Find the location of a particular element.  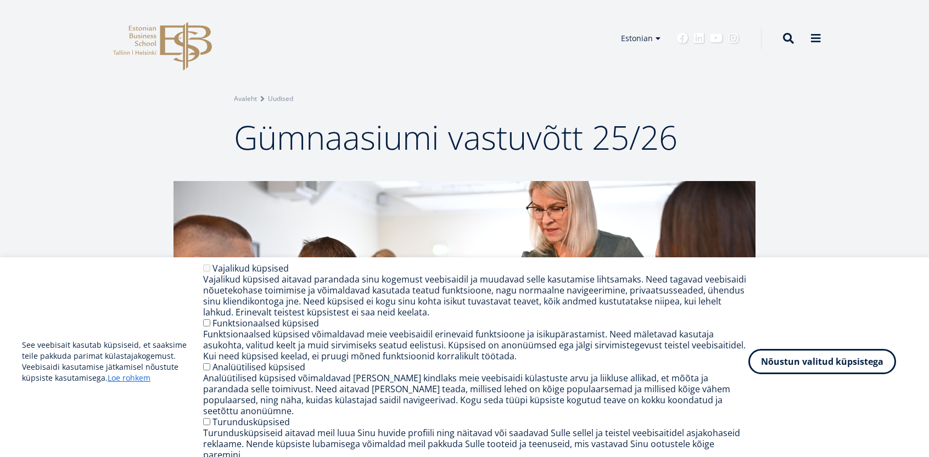

img: a is located at coordinates (464, 313).